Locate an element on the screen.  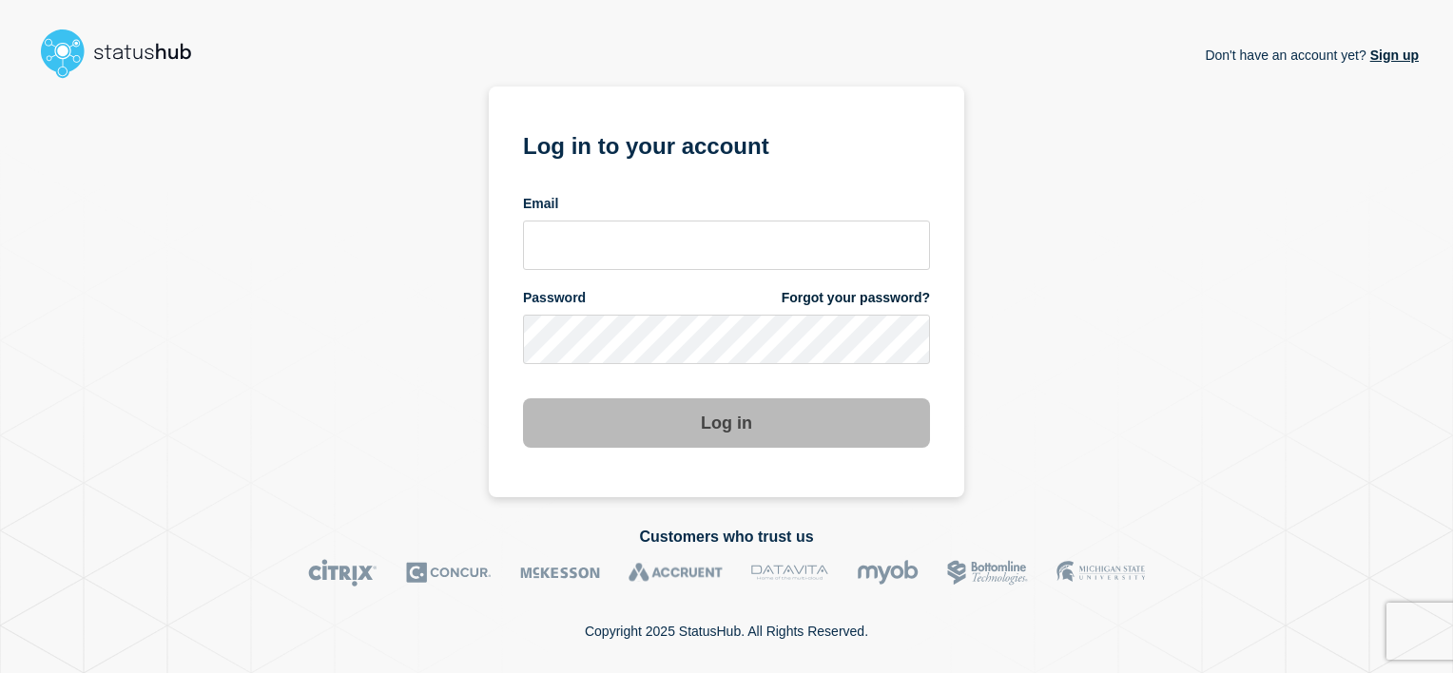
p: Don't have an account yet? is located at coordinates (1311, 55).